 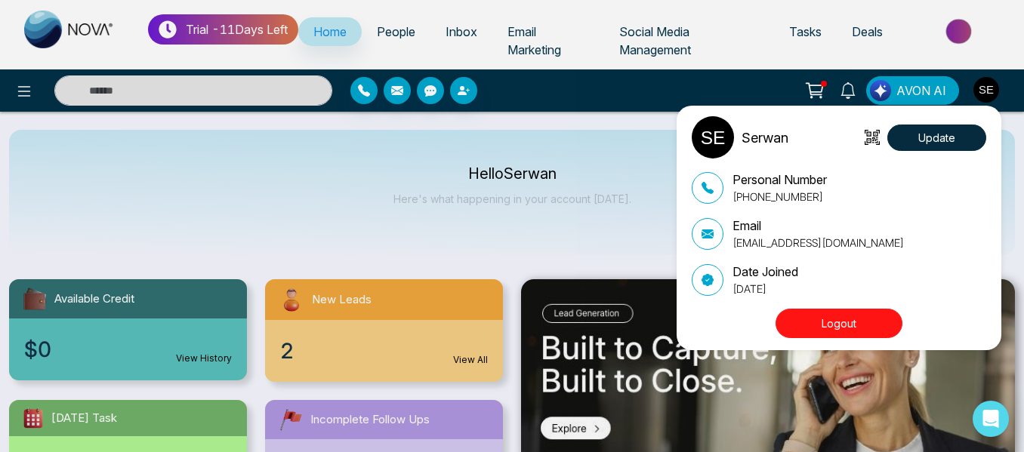 What do you see at coordinates (765, 272) in the screenshot?
I see `p: Date Joined` at bounding box center [765, 272].